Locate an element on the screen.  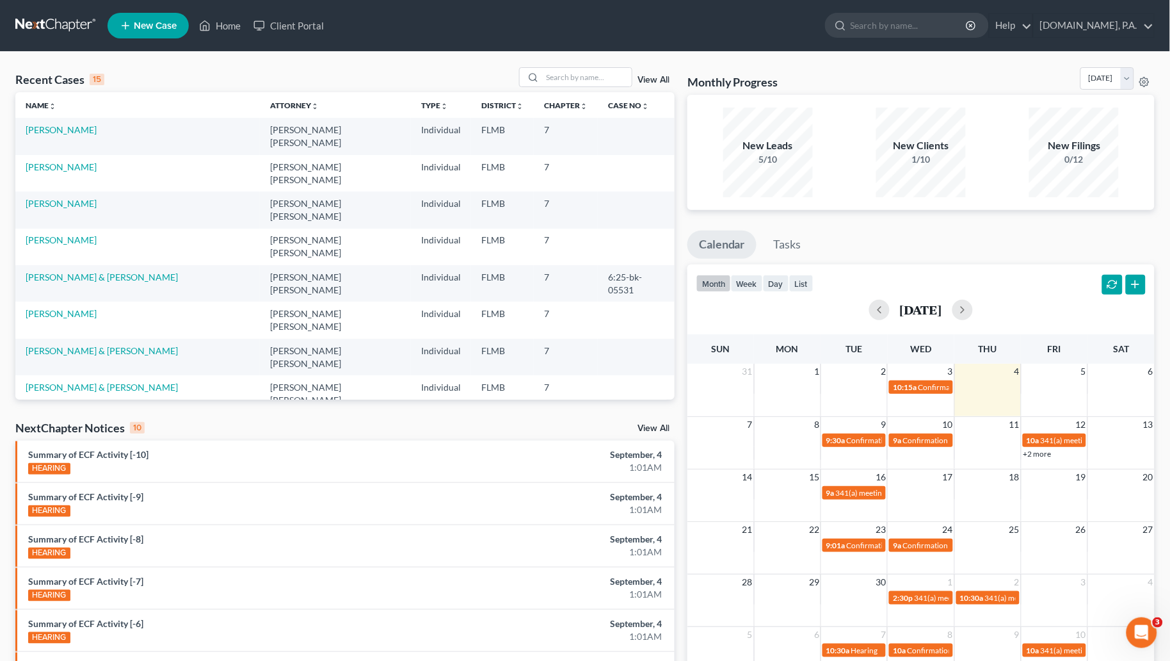
span: Sat is located at coordinates (1121, 348).